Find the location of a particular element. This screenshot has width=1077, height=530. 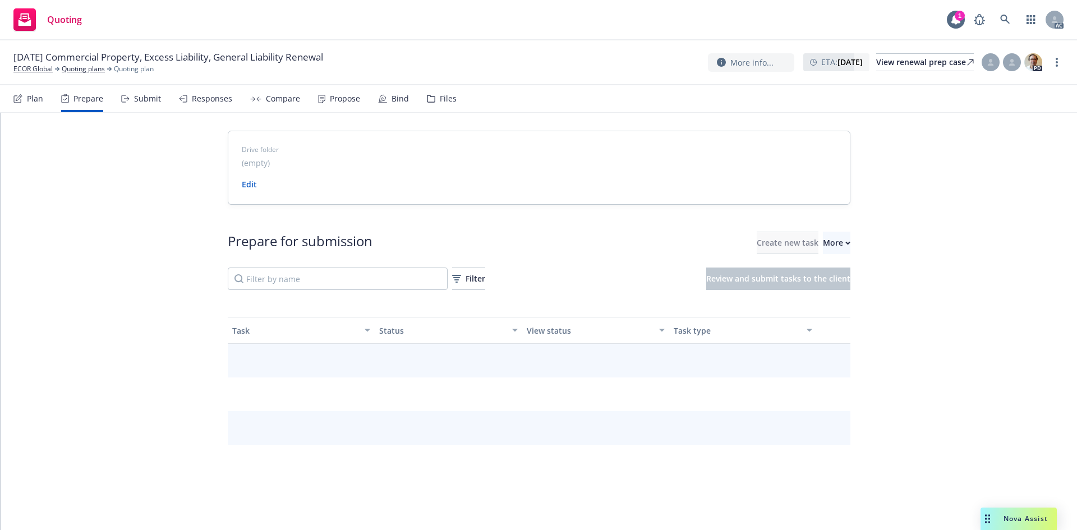

div: Bind is located at coordinates (400, 99).